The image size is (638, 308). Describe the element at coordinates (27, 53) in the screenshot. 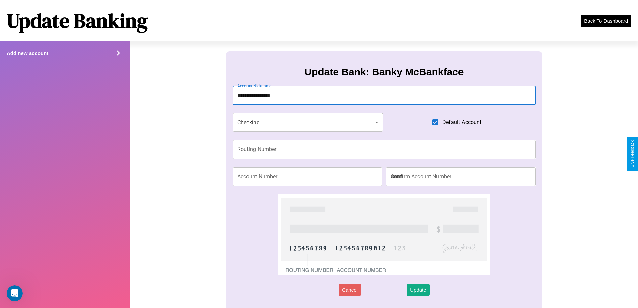

I see `h4: Add new account` at that location.